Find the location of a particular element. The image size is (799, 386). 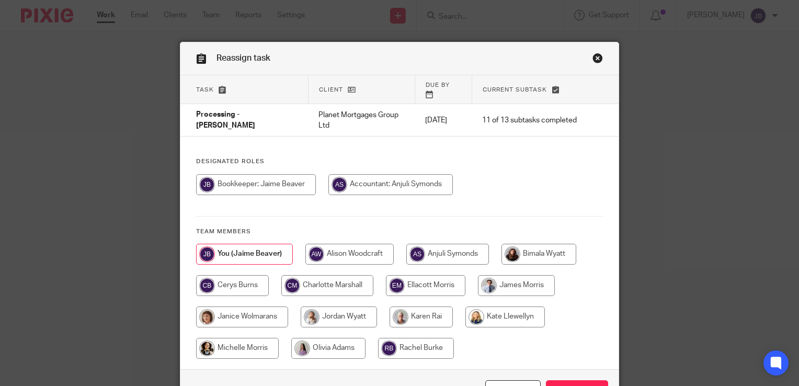

a: Close this dialog window is located at coordinates (598, 60).